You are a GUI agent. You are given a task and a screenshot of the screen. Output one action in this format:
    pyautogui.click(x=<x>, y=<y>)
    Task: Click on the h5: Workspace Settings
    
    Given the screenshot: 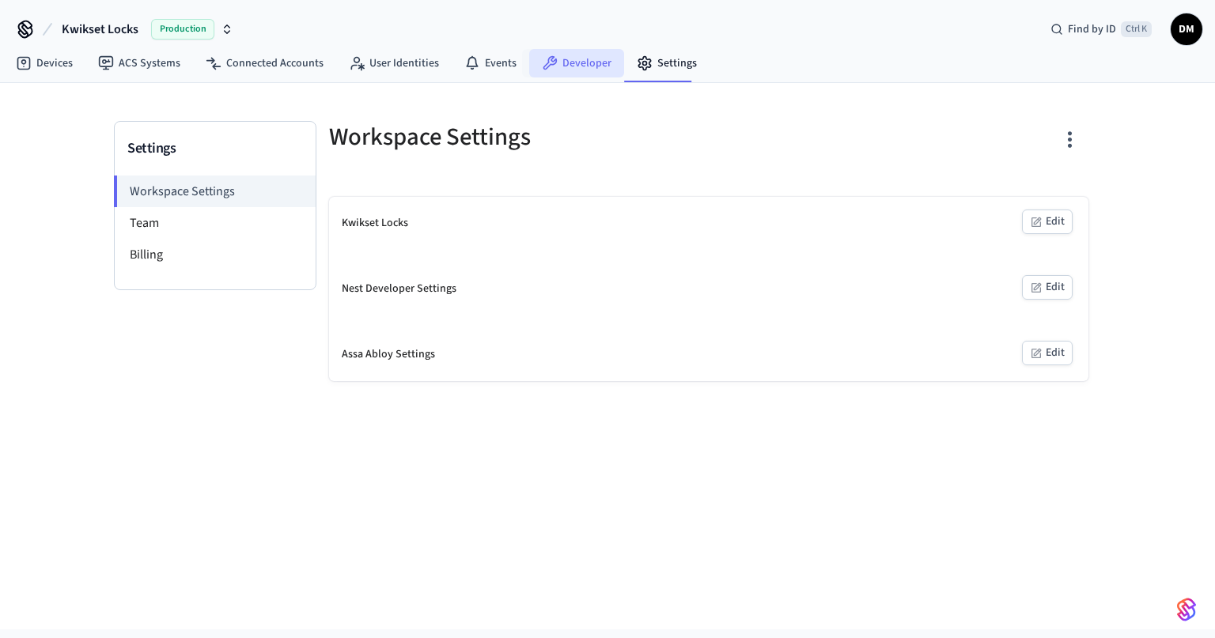 What is the action you would take?
    pyautogui.click(x=514, y=137)
    